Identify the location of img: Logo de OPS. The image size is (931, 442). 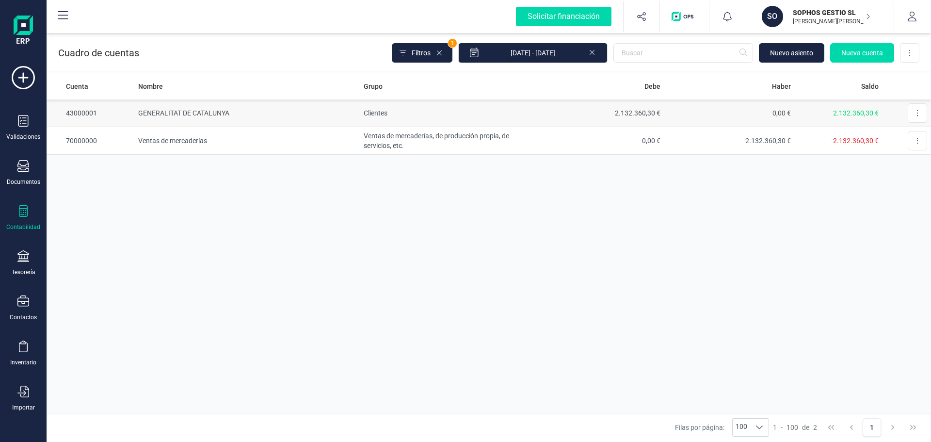
(684, 16).